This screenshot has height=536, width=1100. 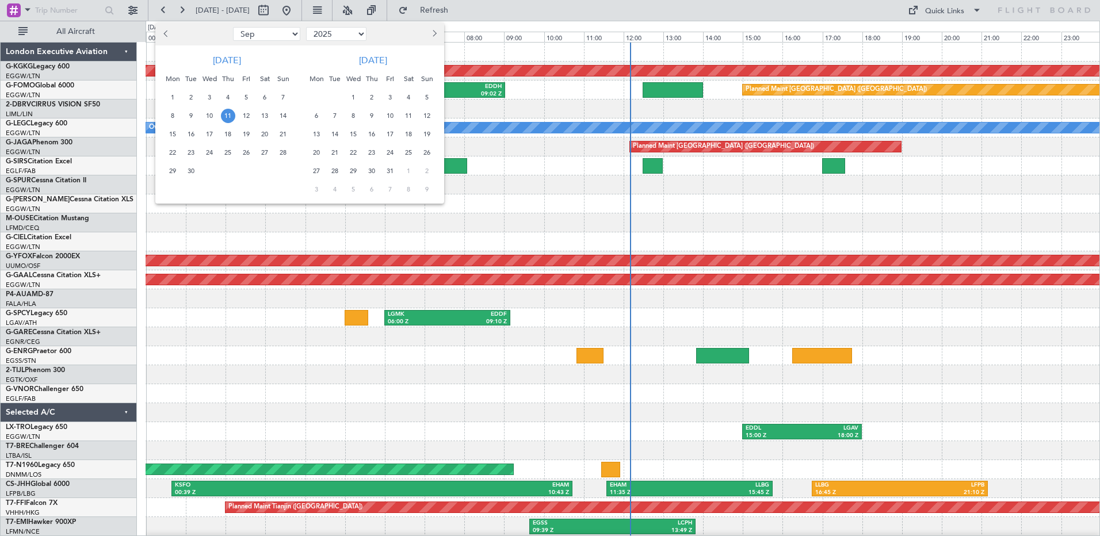 What do you see at coordinates (246, 79) in the screenshot?
I see `div: Fri` at bounding box center [246, 79].